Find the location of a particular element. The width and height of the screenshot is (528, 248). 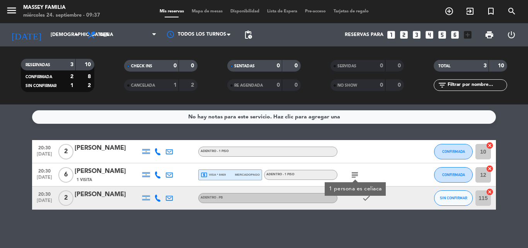

i: looks_6 is located at coordinates (455, 35).